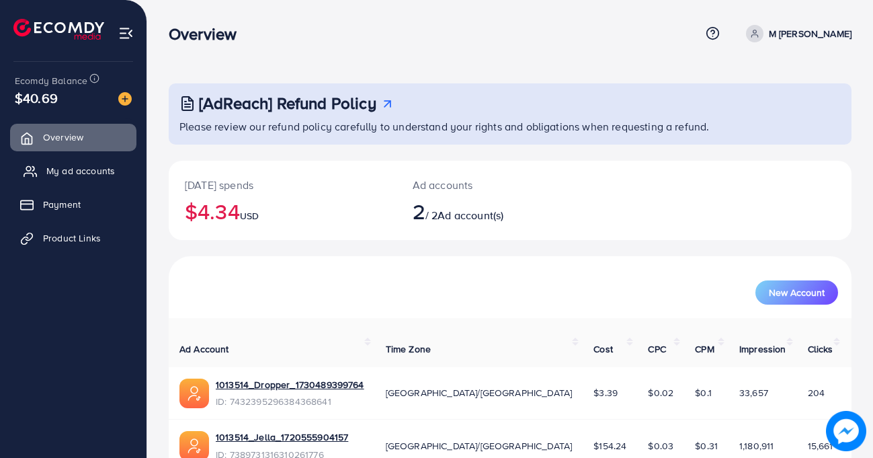  I want to click on h3: [AdReach] Refund Policy, so click(288, 103).